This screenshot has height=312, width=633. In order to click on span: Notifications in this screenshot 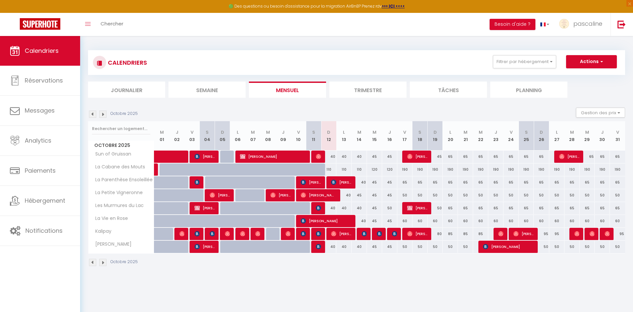, I will do `click(44, 230)`.